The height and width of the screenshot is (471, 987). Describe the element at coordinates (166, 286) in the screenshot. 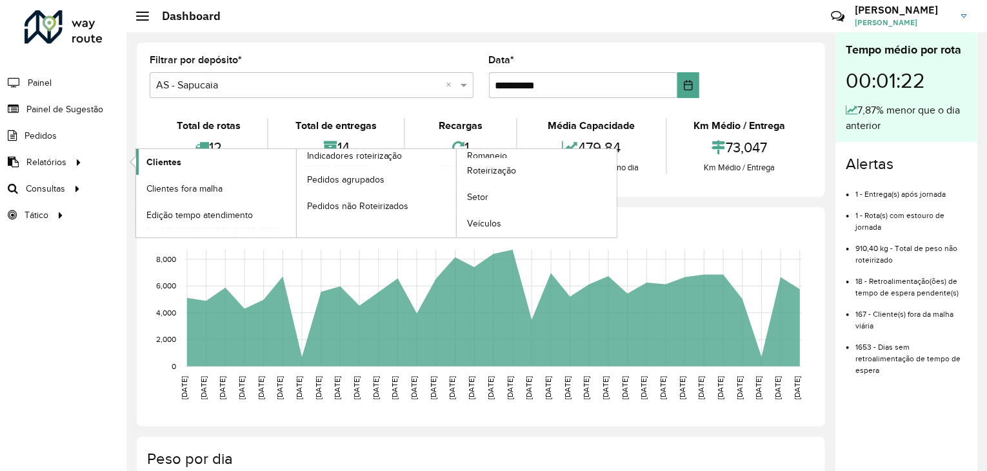

I see `text: 6,000` at that location.